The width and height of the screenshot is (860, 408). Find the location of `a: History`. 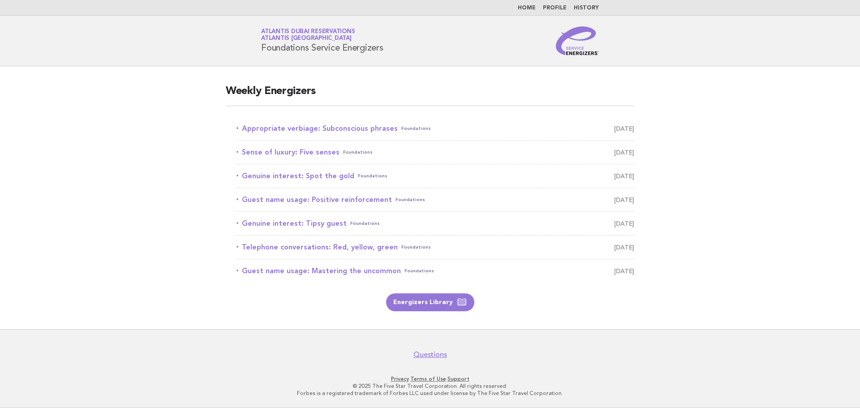

a: History is located at coordinates (586, 8).